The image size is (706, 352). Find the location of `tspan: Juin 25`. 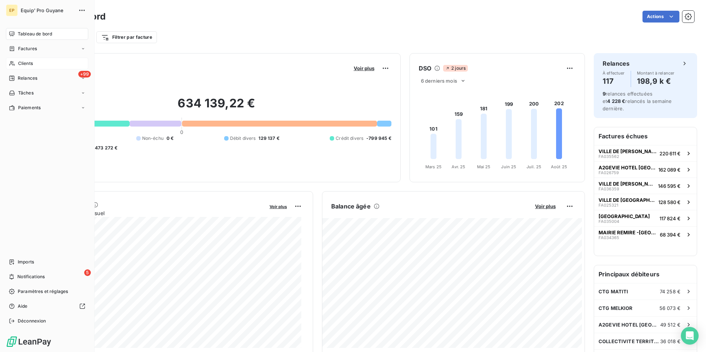

tspan: Juin 25 is located at coordinates (508, 167).